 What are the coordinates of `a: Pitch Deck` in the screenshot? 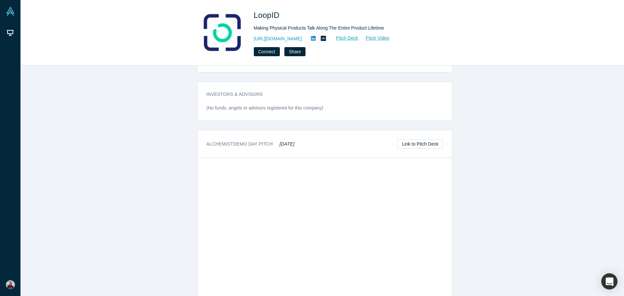 It's located at (343, 38).